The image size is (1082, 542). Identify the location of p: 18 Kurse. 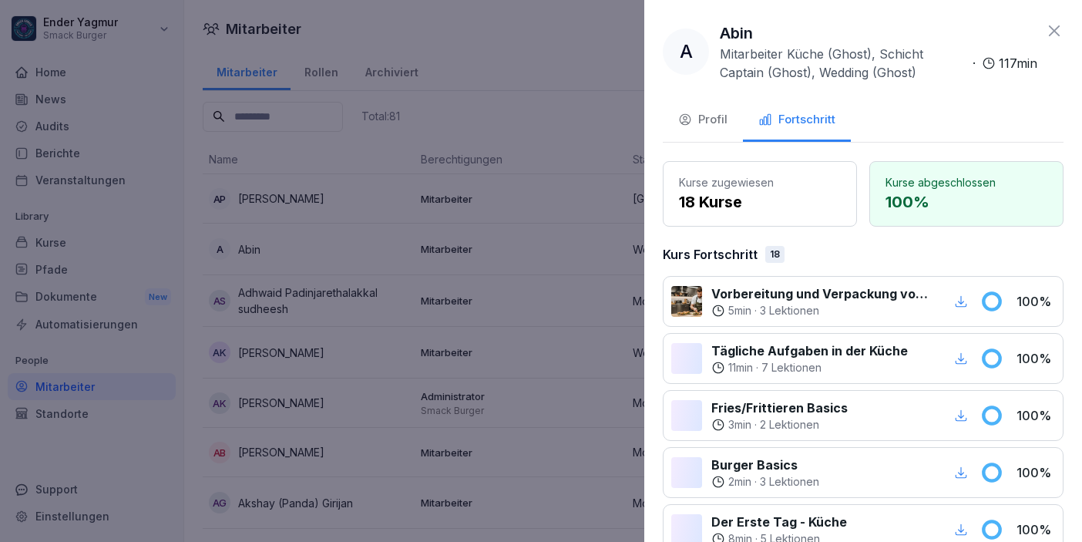
(760, 202).